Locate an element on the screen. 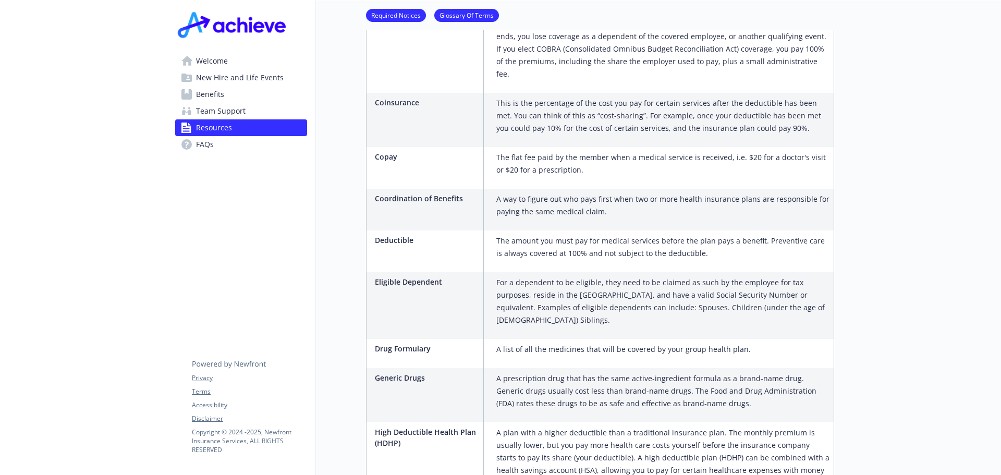 This screenshot has width=1001, height=475. p: Eligible Dependent is located at coordinates (427, 281).